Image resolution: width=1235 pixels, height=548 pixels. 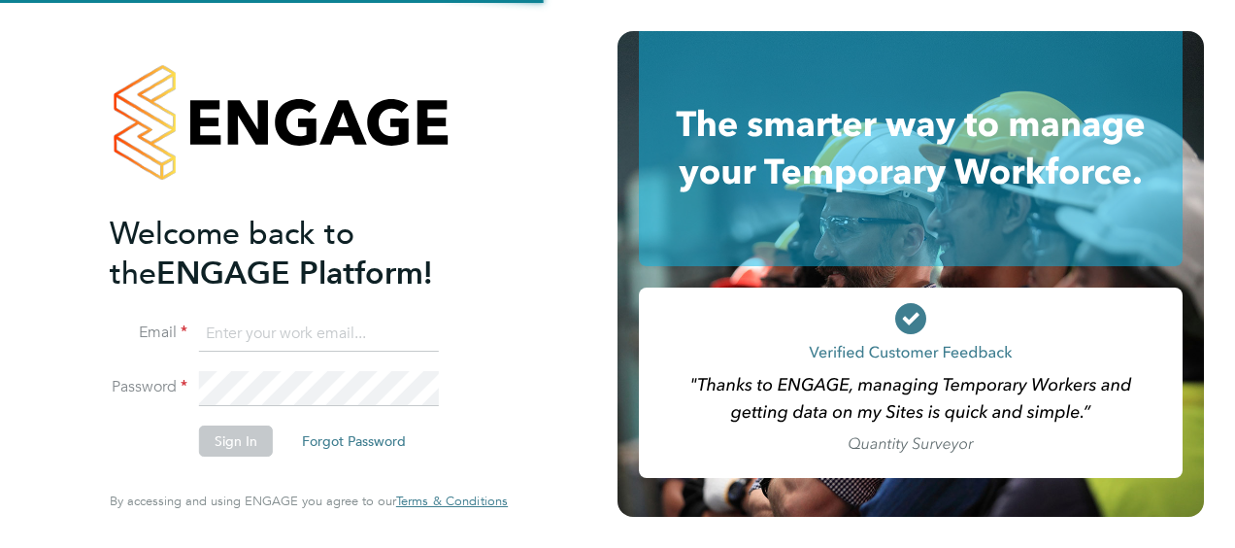 What do you see at coordinates (236, 441) in the screenshot?
I see `button: Sign In` at bounding box center [236, 441].